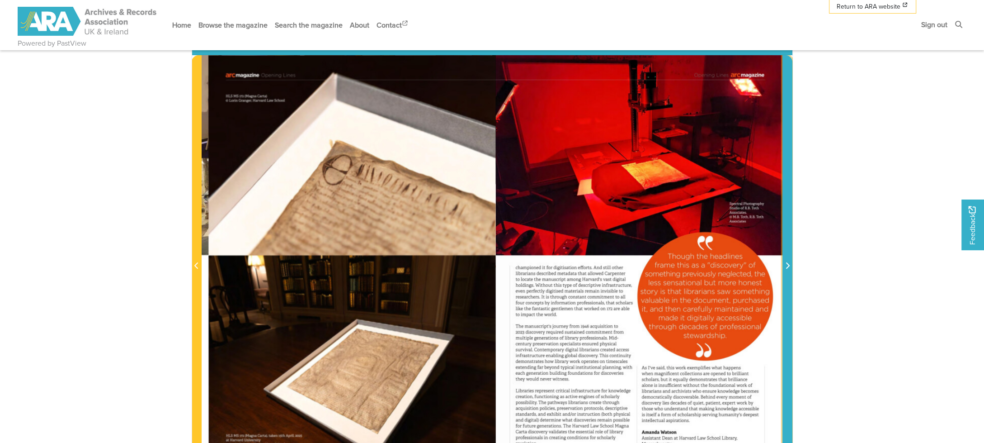  What do you see at coordinates (972, 225) in the screenshot?
I see `span: Feedback` at bounding box center [972, 225].